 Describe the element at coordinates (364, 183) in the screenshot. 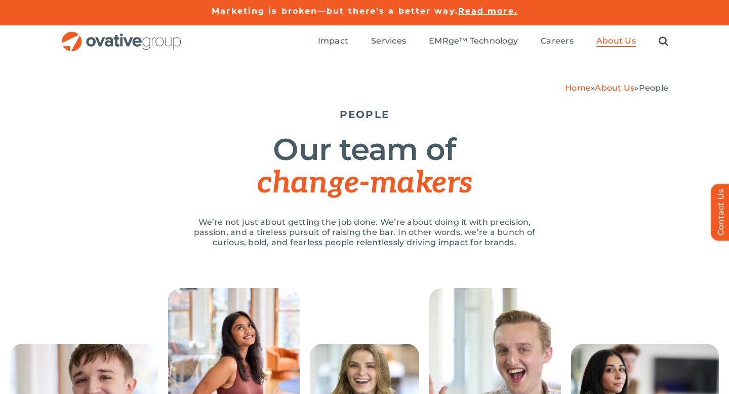

I see `span: change-makers` at that location.